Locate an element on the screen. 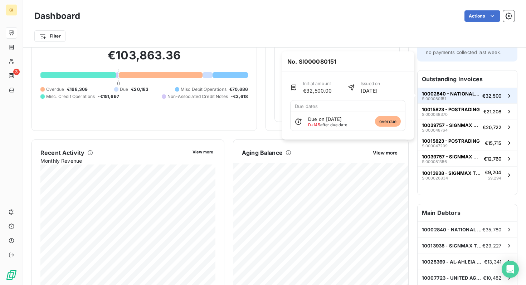 The width and height of the screenshot is (526, 285). h6: Recent Activity is located at coordinates (62, 153).